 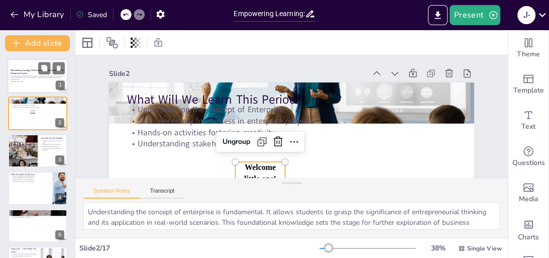 What do you see at coordinates (24, 250) in the screenshot?
I see `p: Diagnostic – Check What You Know!` at bounding box center [24, 250].